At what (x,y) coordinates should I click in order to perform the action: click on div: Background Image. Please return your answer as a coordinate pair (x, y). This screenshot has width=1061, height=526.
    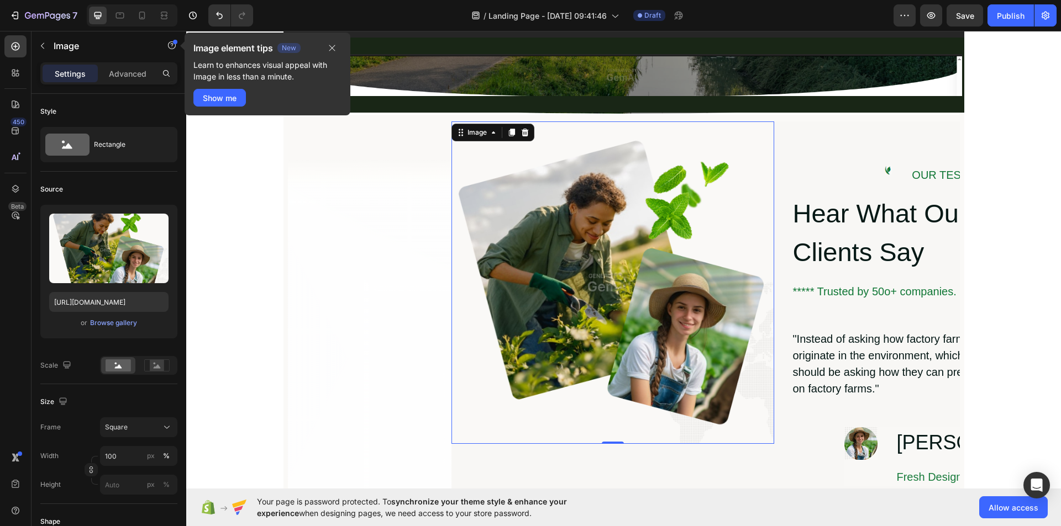
    Looking at the image, I should click on (437, 298).